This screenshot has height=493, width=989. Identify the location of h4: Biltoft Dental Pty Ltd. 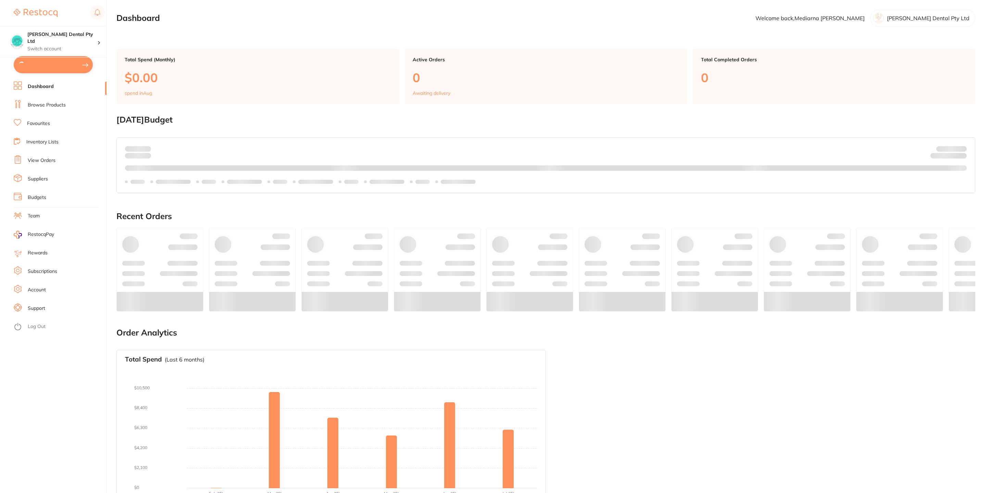
(62, 38).